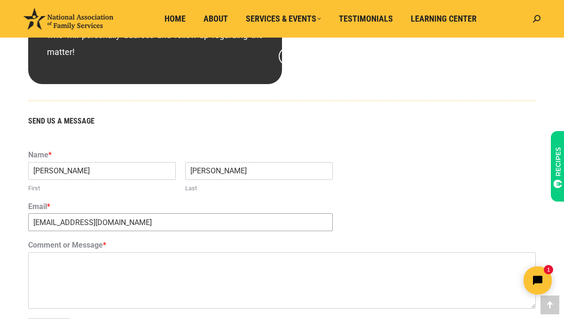  What do you see at coordinates (444, 19) in the screenshot?
I see `a: Learning Center` at bounding box center [444, 19].